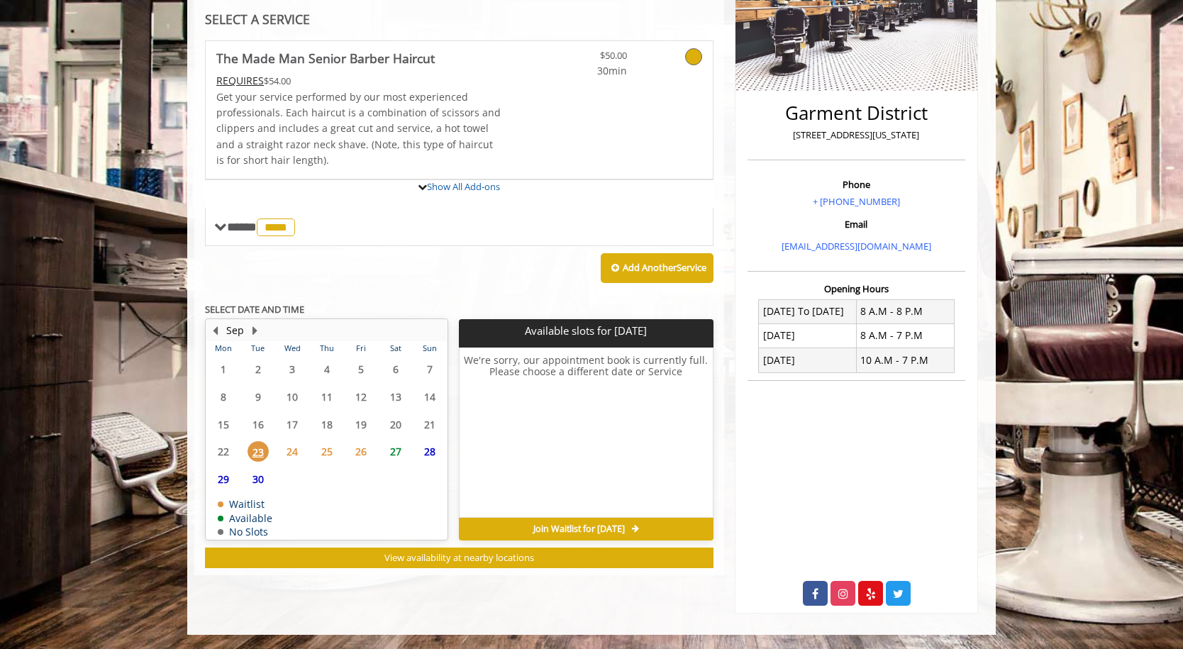 This screenshot has height=649, width=1183. What do you see at coordinates (245, 504) in the screenshot?
I see `td: Waitlist` at bounding box center [245, 504].